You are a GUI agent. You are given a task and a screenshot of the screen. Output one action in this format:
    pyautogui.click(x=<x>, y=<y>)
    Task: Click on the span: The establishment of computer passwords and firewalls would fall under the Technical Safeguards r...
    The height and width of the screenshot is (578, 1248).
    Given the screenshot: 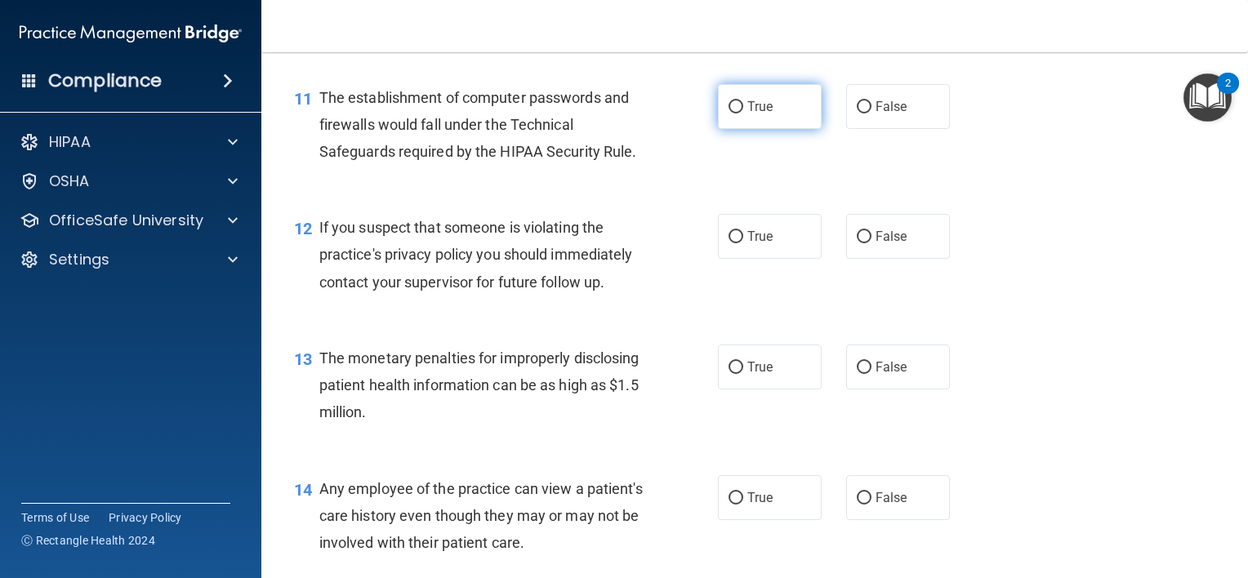 What is the action you would take?
    pyautogui.click(x=478, y=124)
    